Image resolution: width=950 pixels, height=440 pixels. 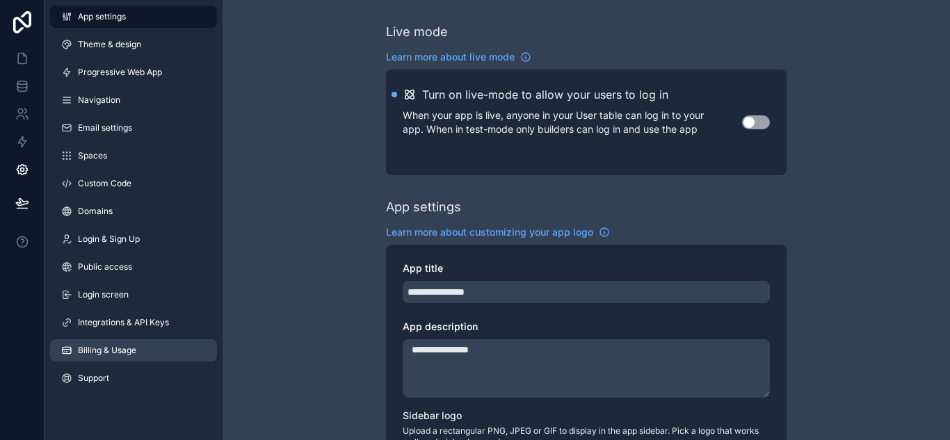 I want to click on span: Login screen, so click(x=103, y=295).